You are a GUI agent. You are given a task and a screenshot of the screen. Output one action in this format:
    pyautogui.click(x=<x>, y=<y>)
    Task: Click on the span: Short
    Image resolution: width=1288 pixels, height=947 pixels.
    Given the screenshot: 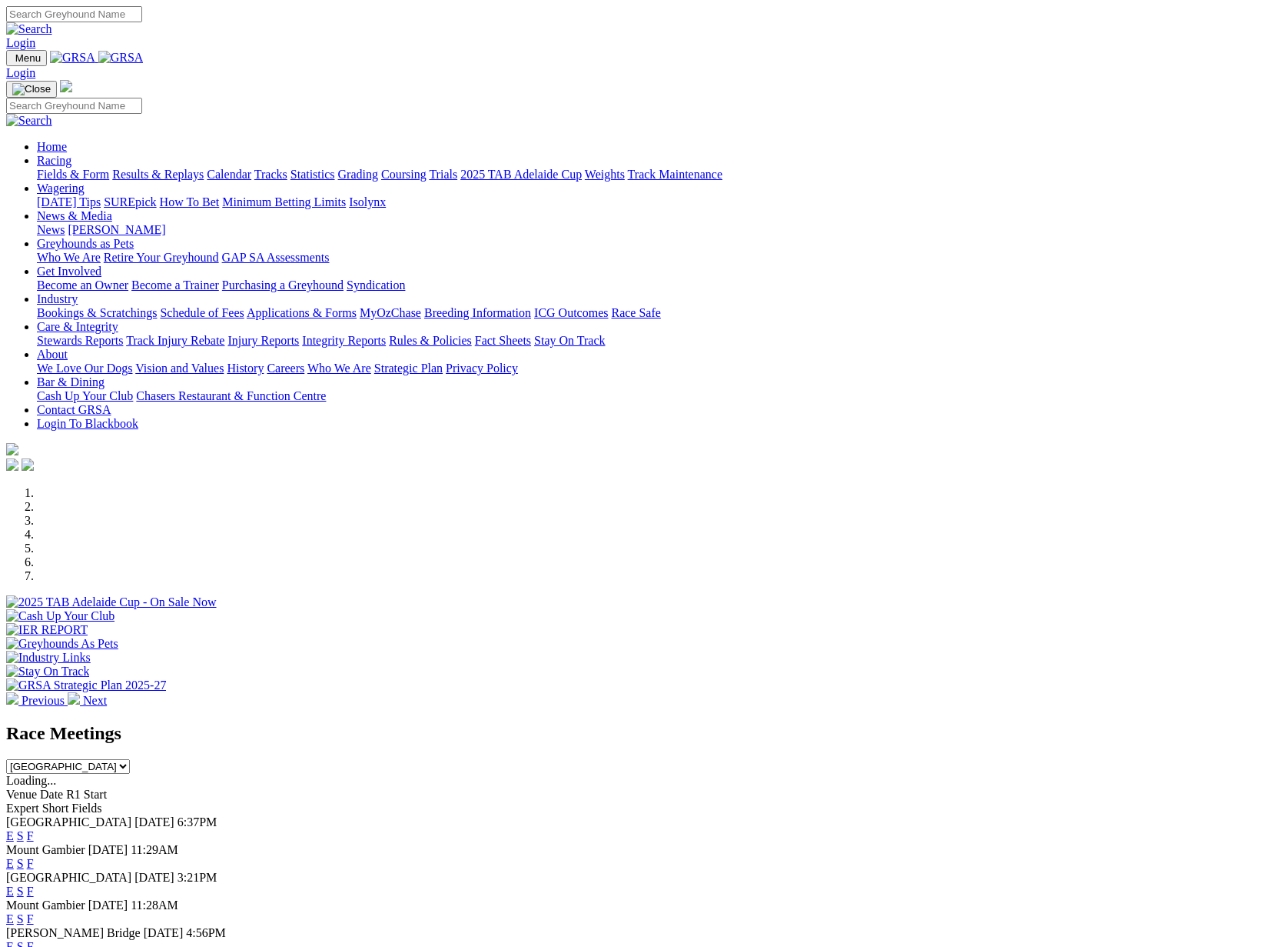 What is the action you would take?
    pyautogui.click(x=55, y=807)
    